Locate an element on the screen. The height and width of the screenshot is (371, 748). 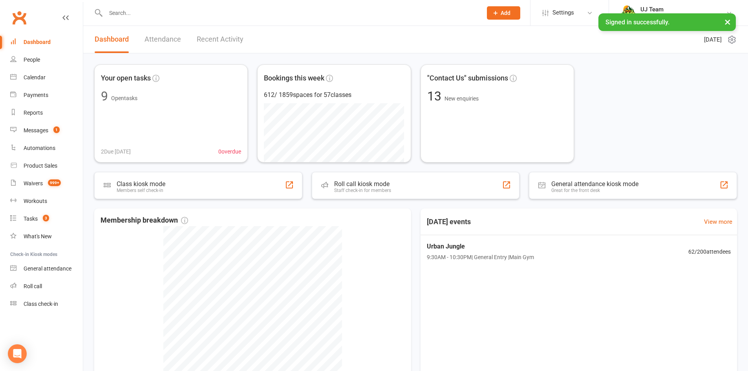
a: Reports is located at coordinates (46, 113).